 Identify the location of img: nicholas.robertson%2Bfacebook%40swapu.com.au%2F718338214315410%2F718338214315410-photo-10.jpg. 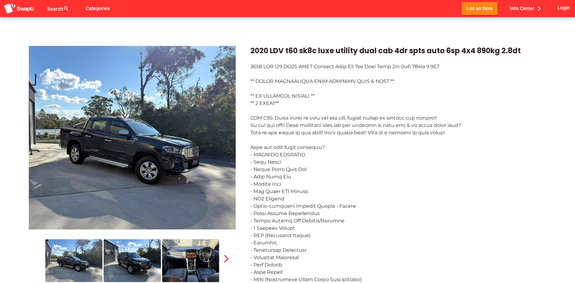
(191, 261).